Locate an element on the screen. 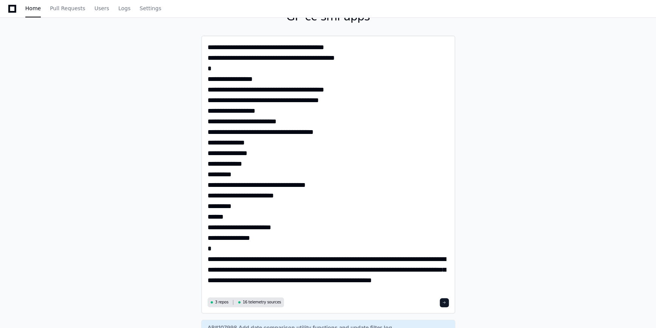  span: Settings is located at coordinates (150, 8).